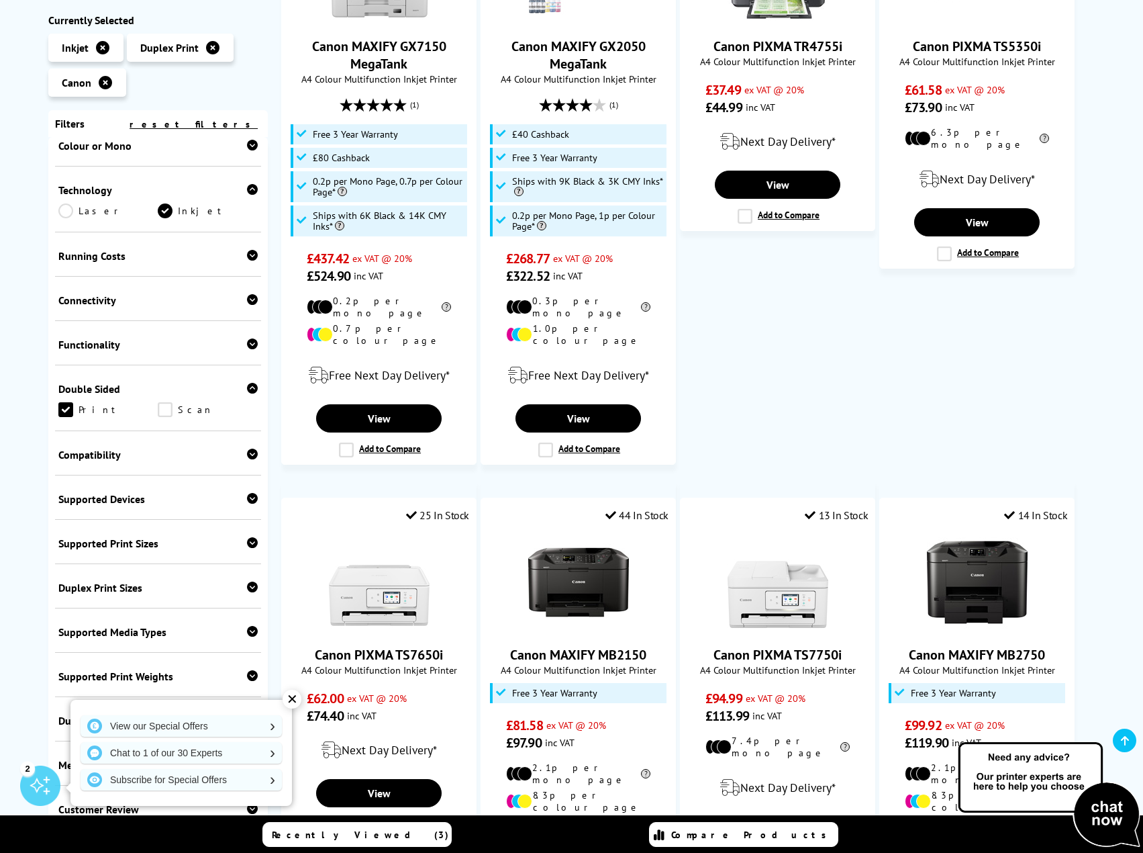 The width and height of the screenshot is (1143, 853). I want to click on span: £524.90, so click(328, 276).